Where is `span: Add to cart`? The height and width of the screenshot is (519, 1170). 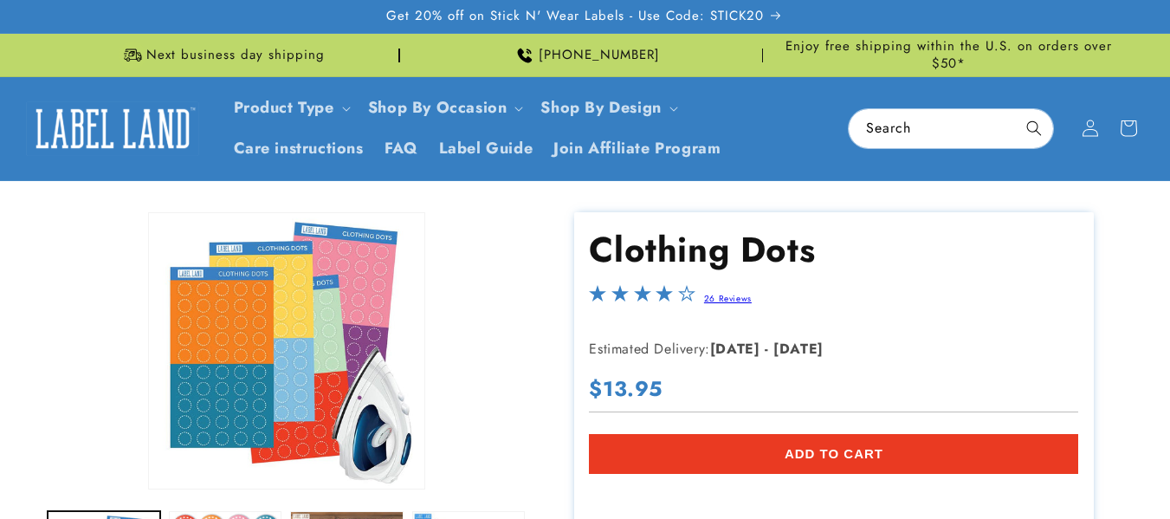
span: Add to cart is located at coordinates (834, 454).